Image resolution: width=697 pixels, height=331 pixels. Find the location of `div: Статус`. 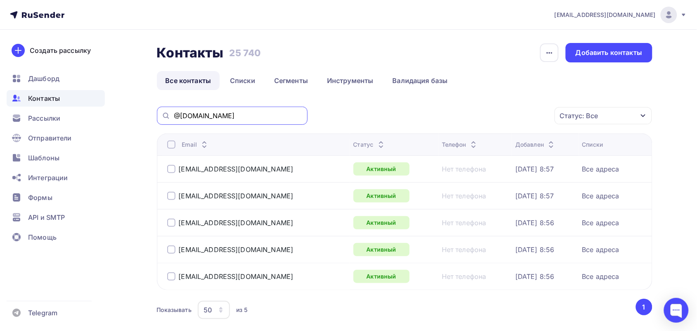

div: Статус is located at coordinates (370, 145).